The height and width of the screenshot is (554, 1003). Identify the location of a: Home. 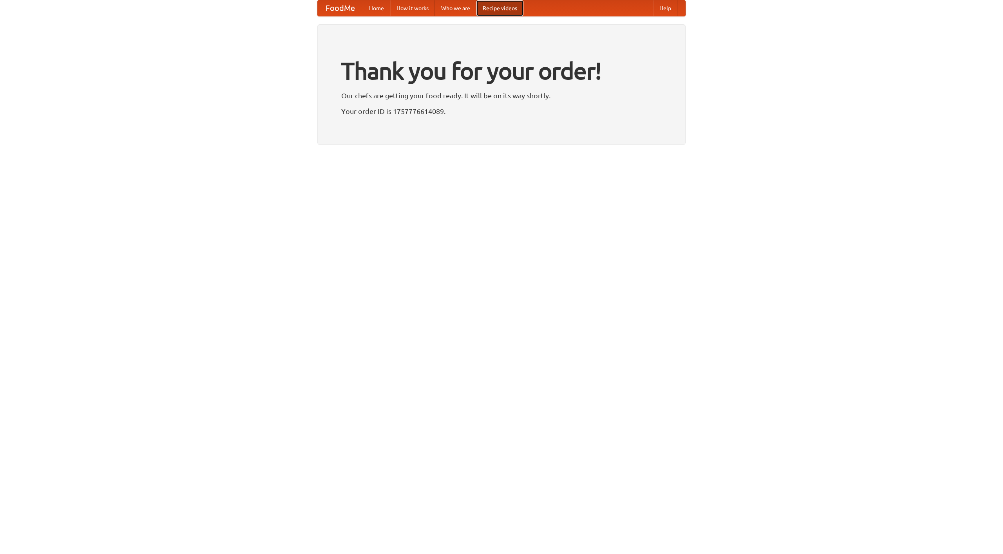
(377, 8).